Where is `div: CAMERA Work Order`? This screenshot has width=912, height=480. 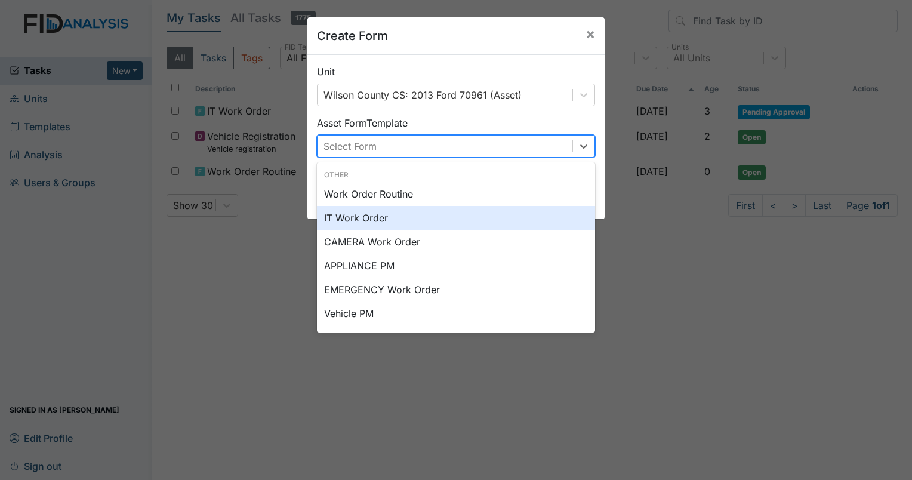
div: CAMERA Work Order is located at coordinates (456, 242).